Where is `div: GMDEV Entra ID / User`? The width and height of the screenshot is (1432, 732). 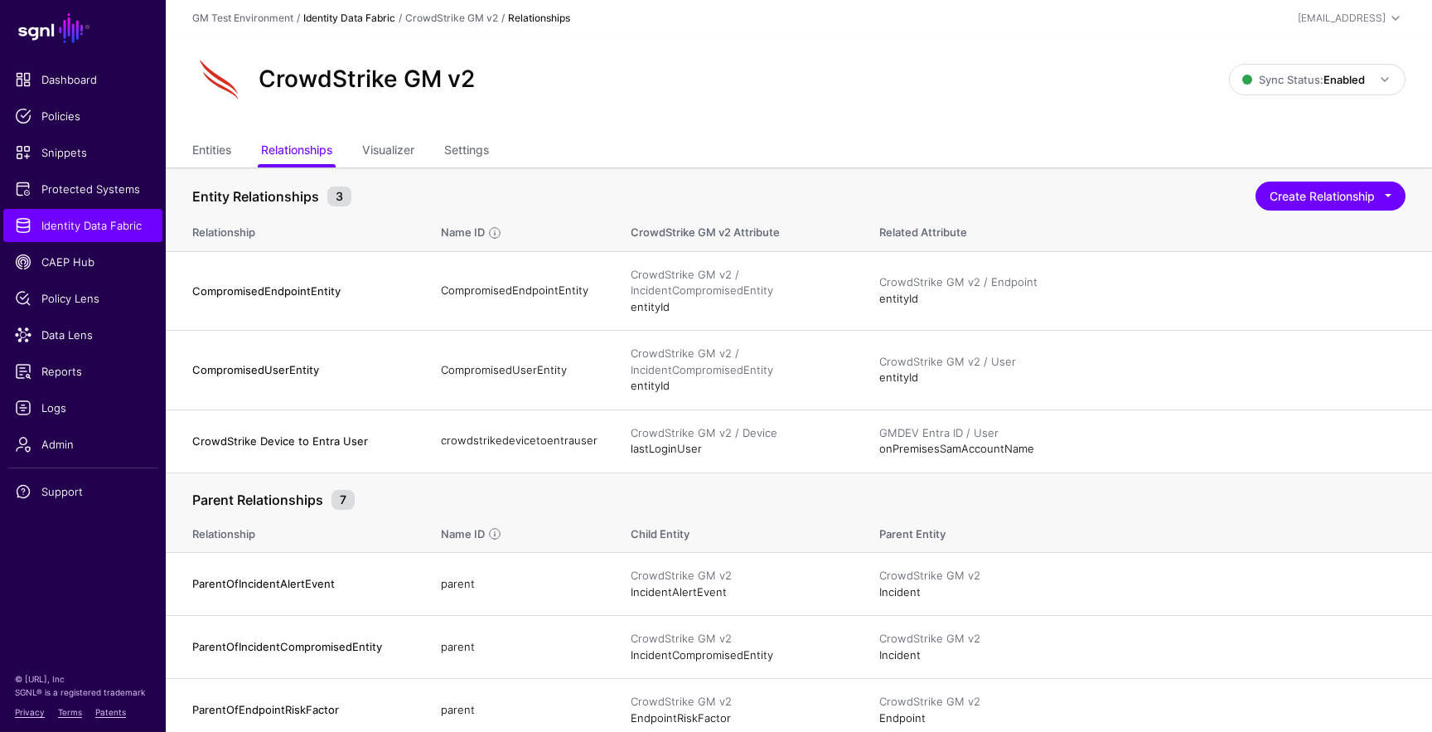 div: GMDEV Entra ID / User is located at coordinates (1142, 433).